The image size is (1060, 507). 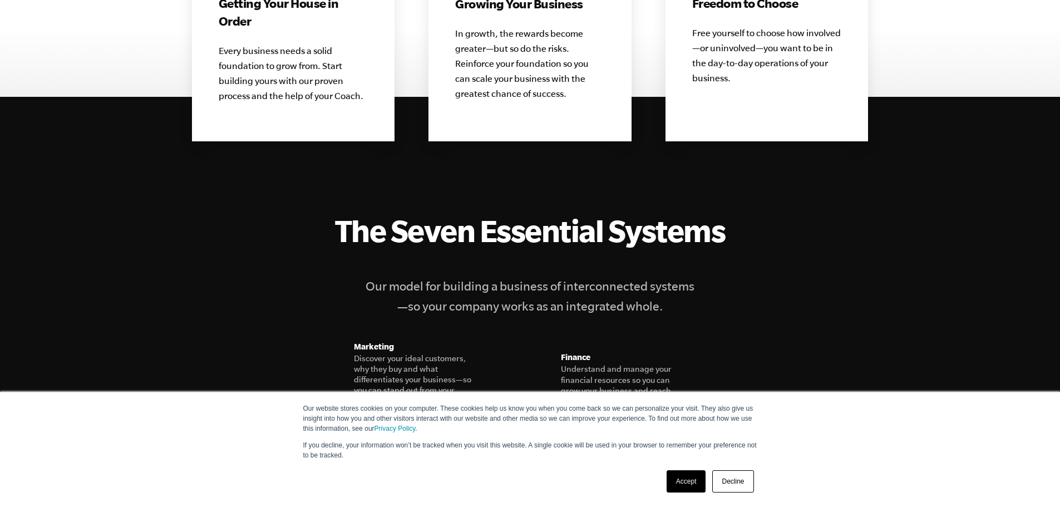 What do you see at coordinates (530, 450) in the screenshot?
I see `p: If you decline, your information won’t be tracked when you visit this website. A single cookie wi...` at bounding box center [530, 450].